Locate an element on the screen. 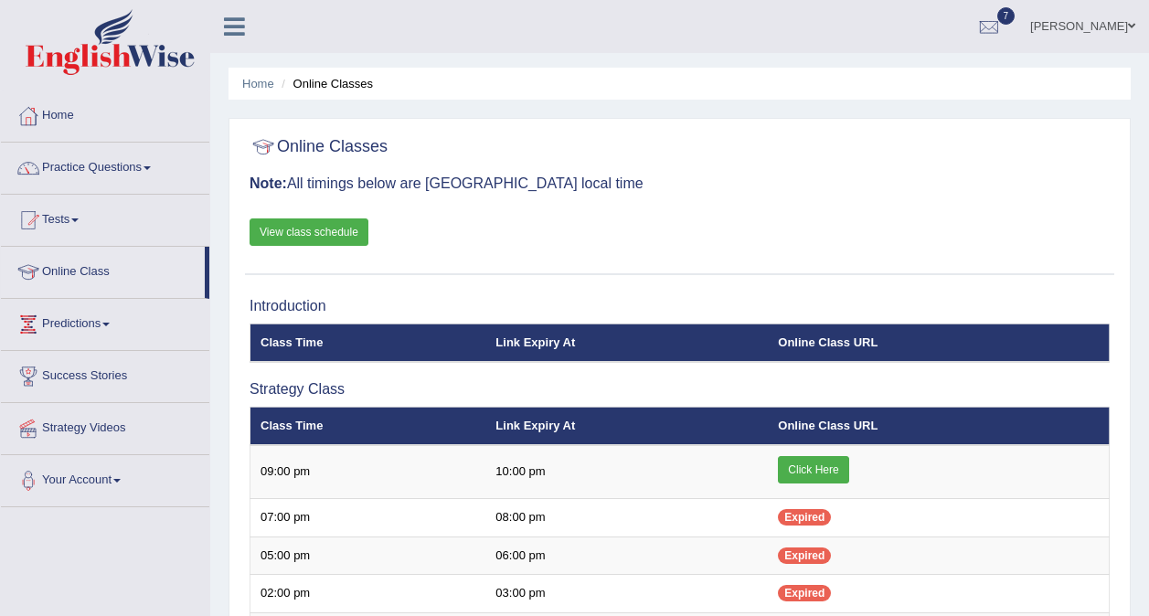  a: Online Class is located at coordinates (102, 270).